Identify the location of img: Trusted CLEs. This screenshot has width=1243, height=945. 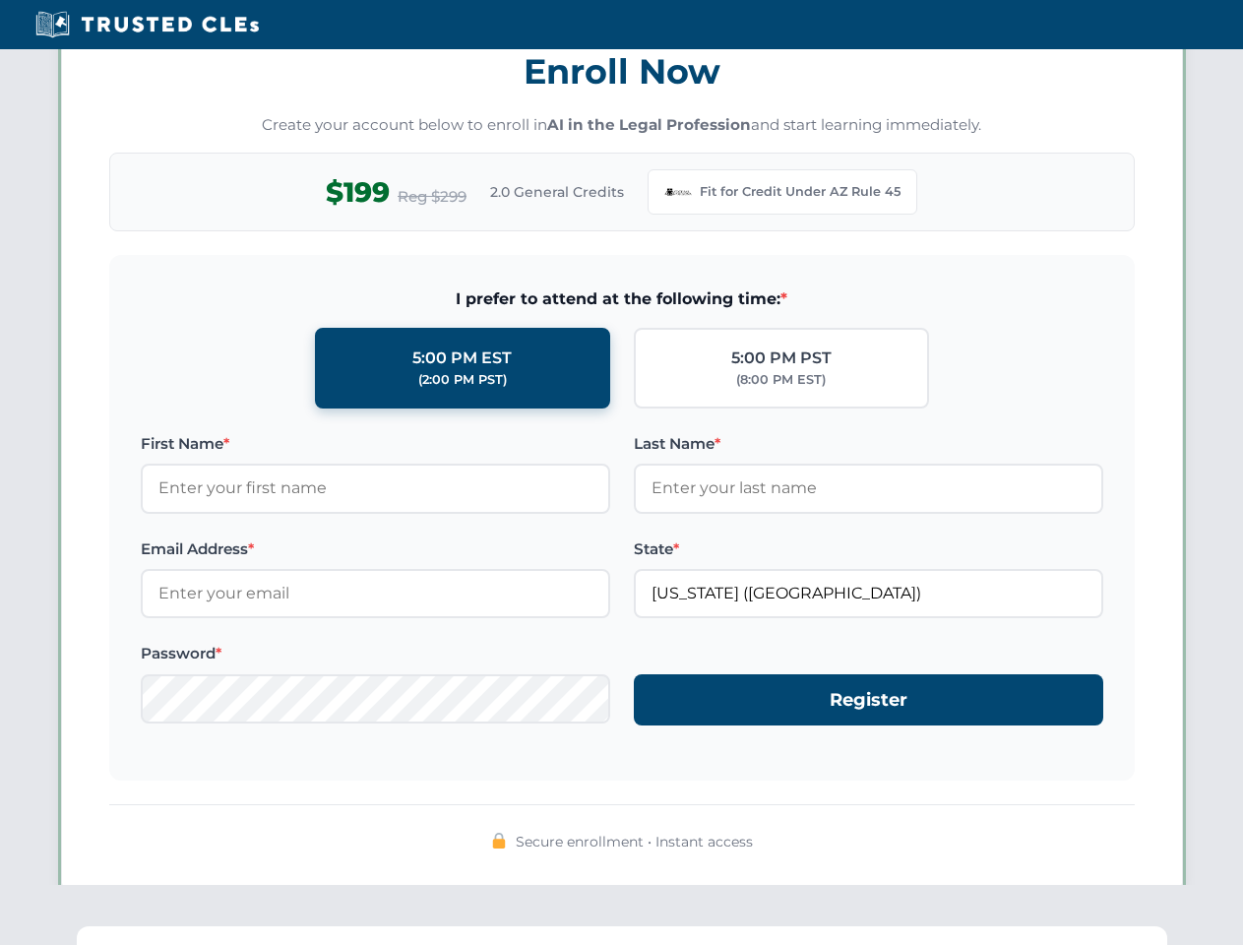
(147, 25).